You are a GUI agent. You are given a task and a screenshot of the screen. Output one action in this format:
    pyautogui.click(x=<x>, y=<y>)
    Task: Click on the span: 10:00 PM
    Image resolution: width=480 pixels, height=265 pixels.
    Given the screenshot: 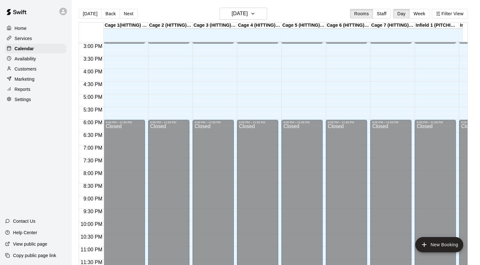 What is the action you would take?
    pyautogui.click(x=91, y=224)
    